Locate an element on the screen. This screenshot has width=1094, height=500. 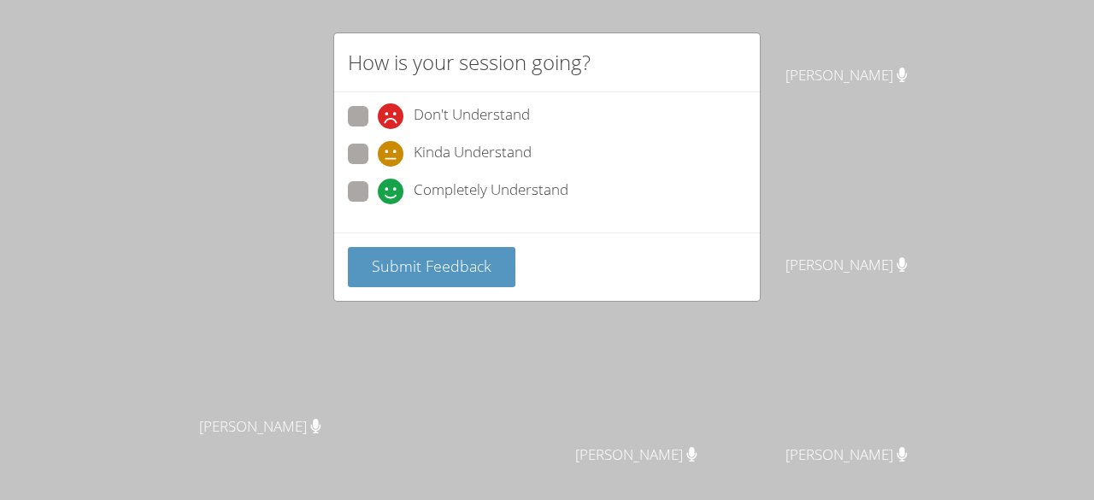
span: Submit Feedback is located at coordinates (431, 266).